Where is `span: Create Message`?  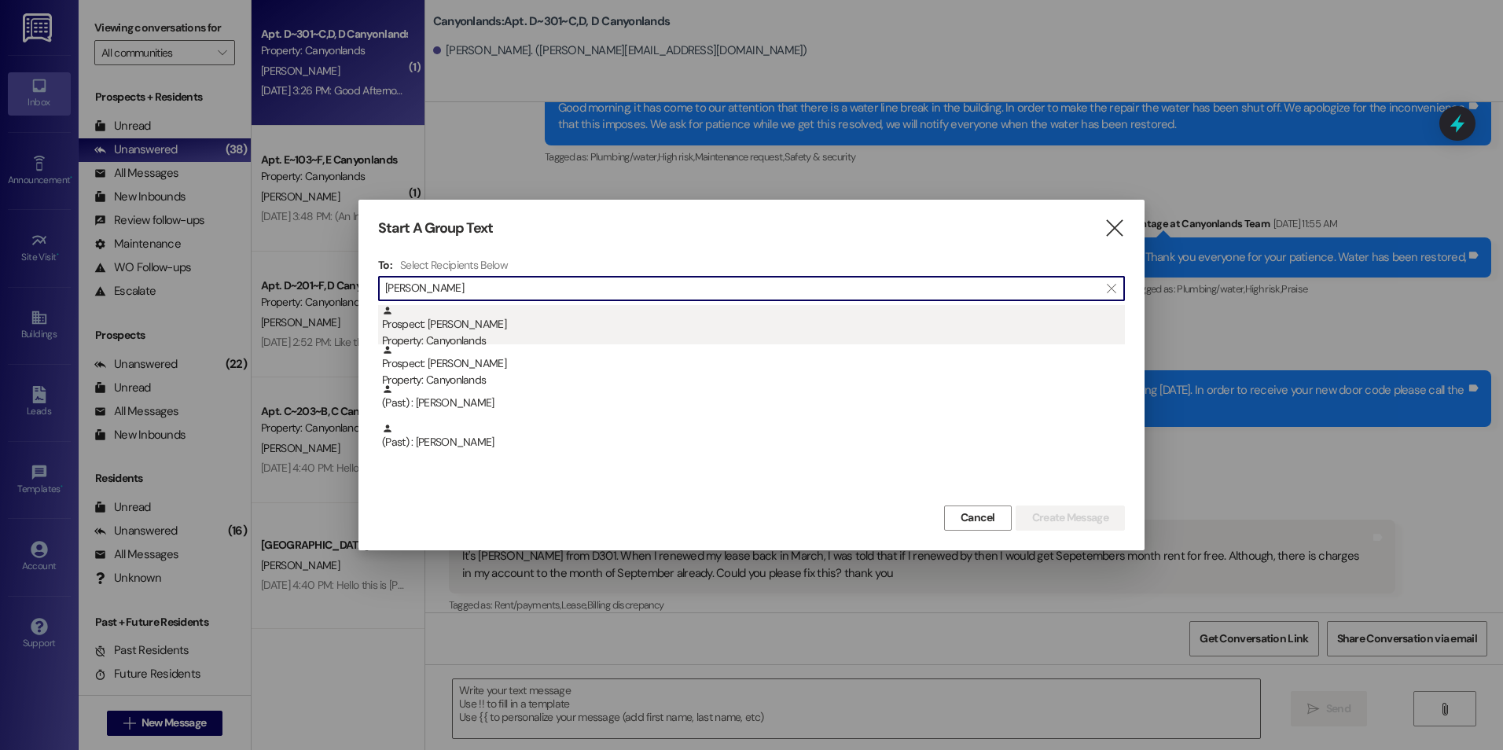 span: Create Message is located at coordinates (1070, 517).